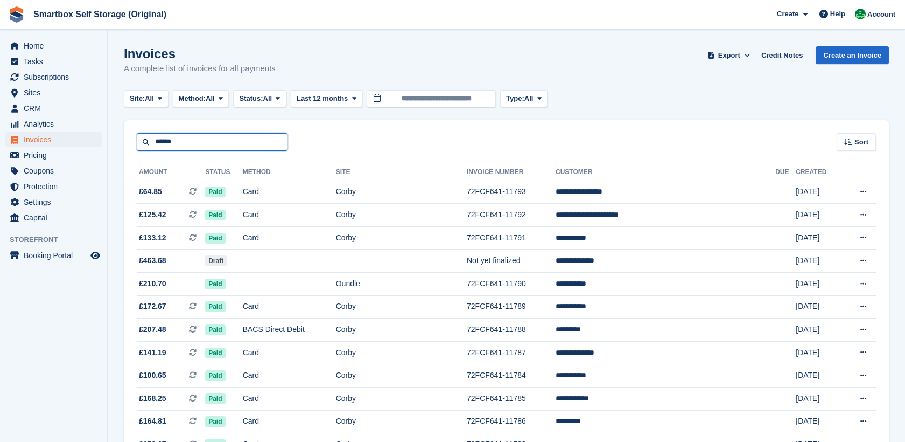 This screenshot has width=905, height=442. What do you see at coordinates (289, 330) in the screenshot?
I see `td: BACS Direct Debit` at bounding box center [289, 330].